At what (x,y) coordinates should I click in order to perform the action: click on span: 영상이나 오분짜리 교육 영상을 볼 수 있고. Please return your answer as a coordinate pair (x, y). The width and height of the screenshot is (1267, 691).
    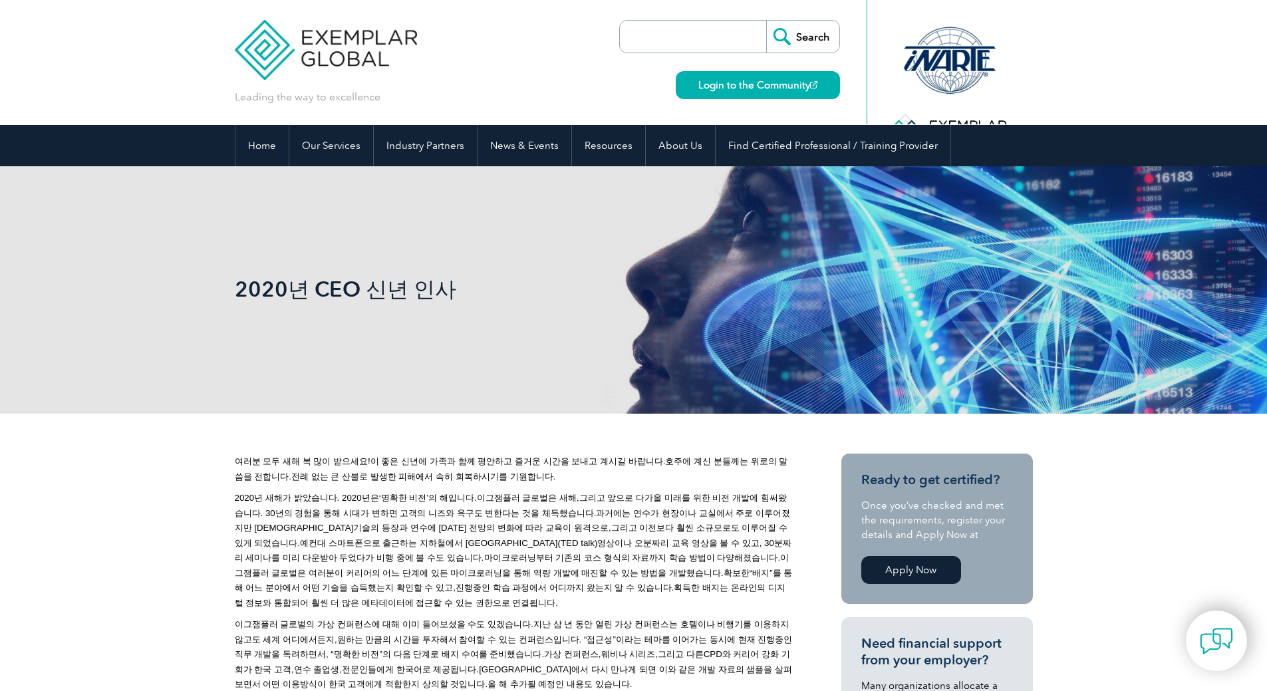
    Looking at the image, I should click on (678, 543).